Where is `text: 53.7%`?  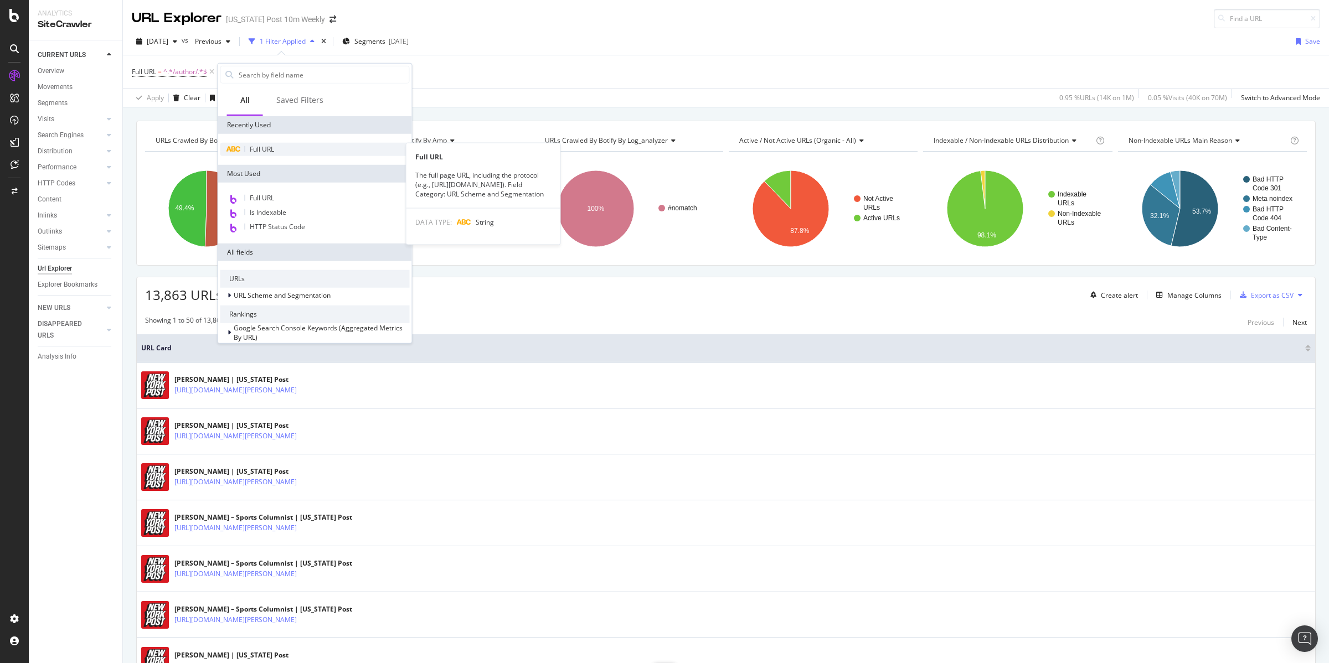 text: 53.7% is located at coordinates (1201, 211).